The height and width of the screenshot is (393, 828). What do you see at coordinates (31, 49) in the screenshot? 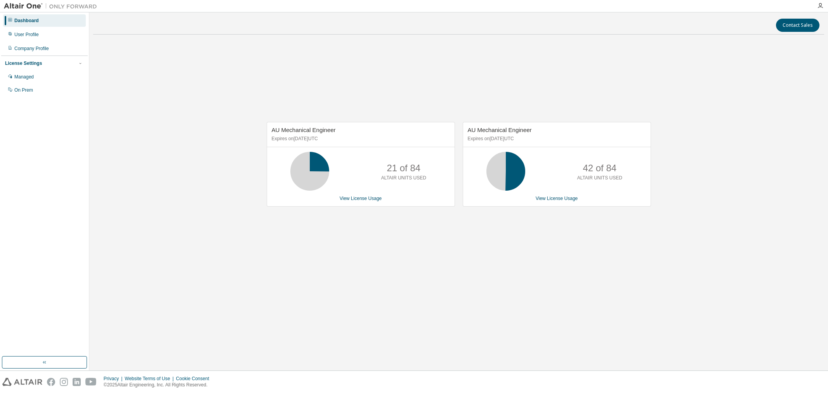
I see `div: Company Profile` at bounding box center [31, 49].